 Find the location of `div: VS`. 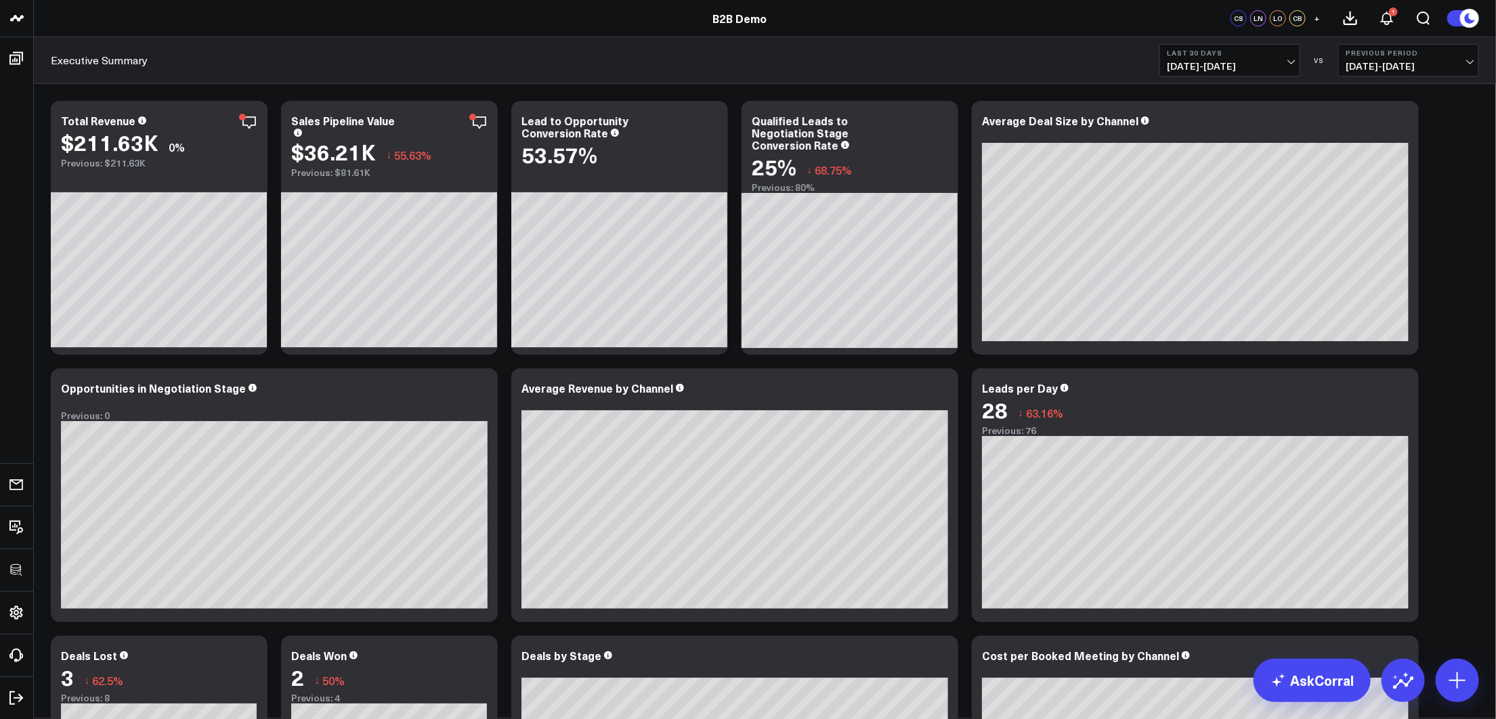

div: VS is located at coordinates (1319, 60).